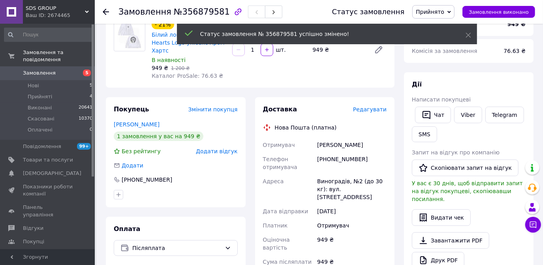  Describe the element at coordinates (417, 84) in the screenshot. I see `span: Дії` at that location.